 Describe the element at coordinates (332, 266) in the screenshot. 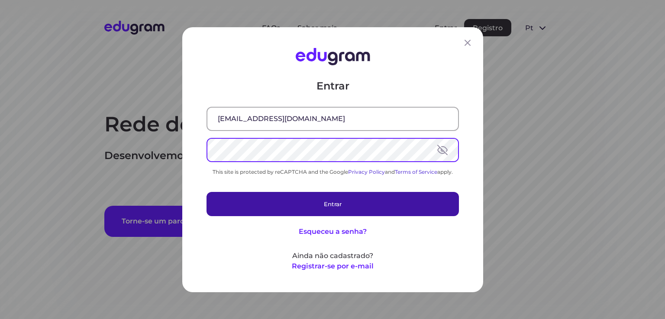

I see `button: Registrar-se por e-mail` at that location.